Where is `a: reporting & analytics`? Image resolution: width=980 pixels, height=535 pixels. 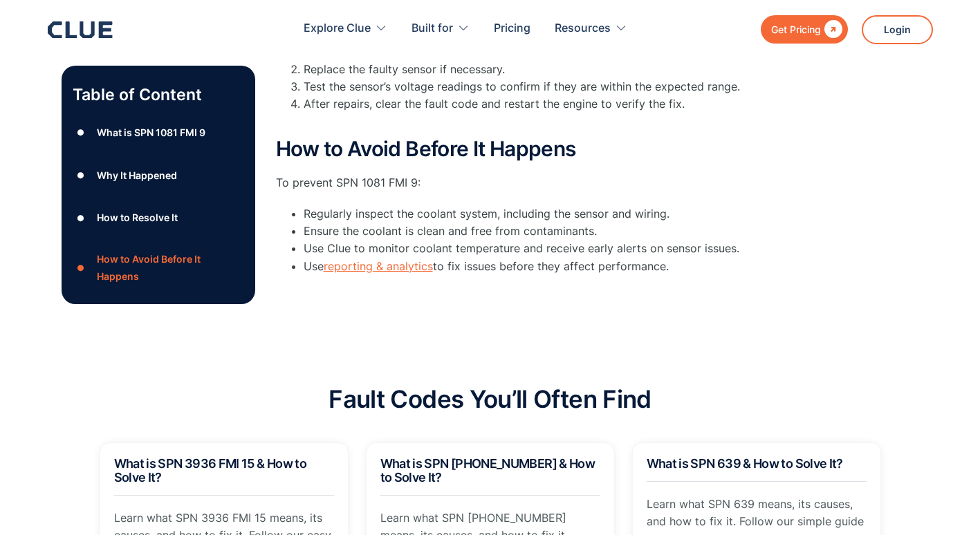 a: reporting & analytics is located at coordinates (378, 266).